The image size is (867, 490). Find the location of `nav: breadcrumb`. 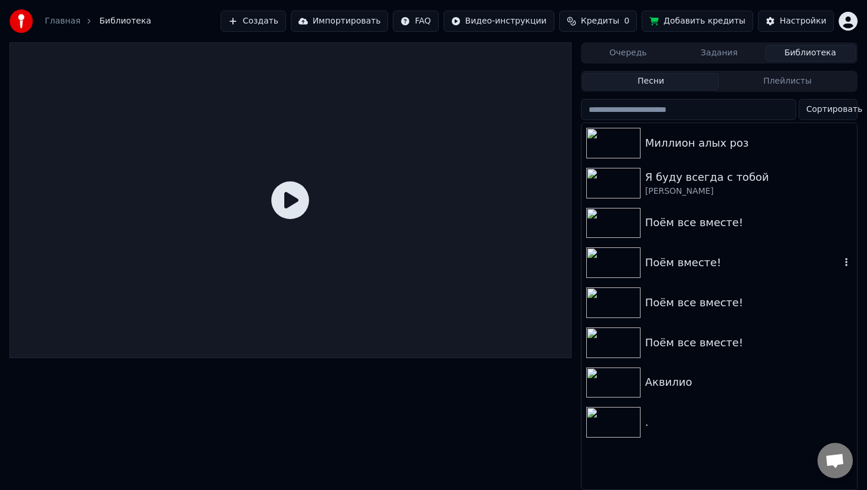

nav: breadcrumb is located at coordinates (98, 21).